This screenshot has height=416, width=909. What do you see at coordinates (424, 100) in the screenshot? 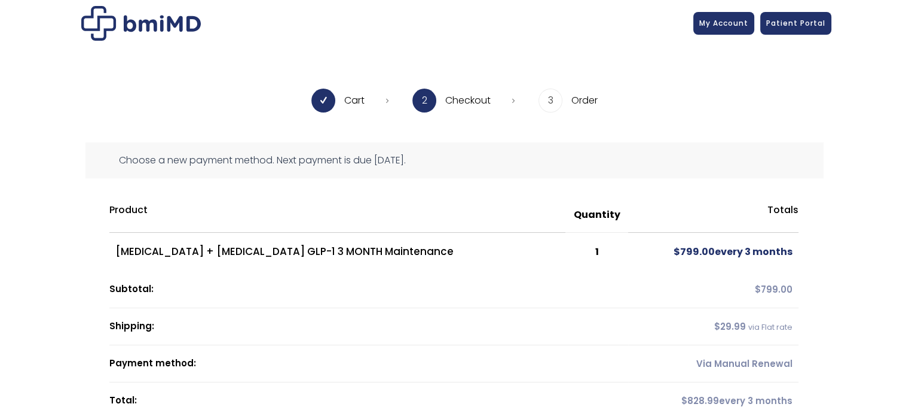
I see `span: 2` at bounding box center [424, 100].